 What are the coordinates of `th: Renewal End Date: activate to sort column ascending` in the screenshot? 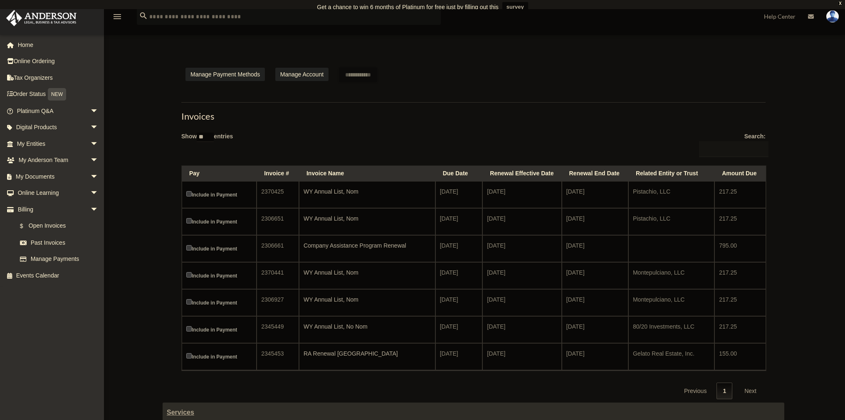 It's located at (595, 173).